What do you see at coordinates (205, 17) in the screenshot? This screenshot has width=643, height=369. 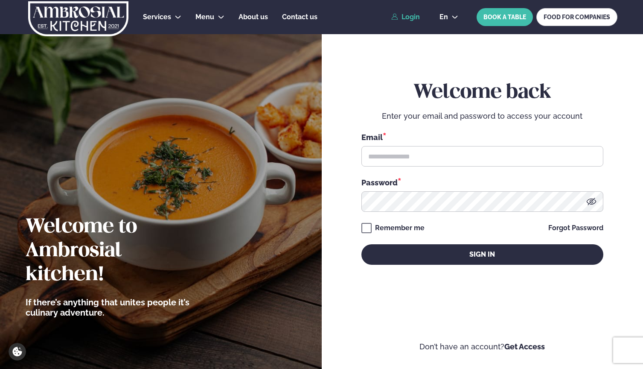 I see `a: Menu` at bounding box center [205, 17].